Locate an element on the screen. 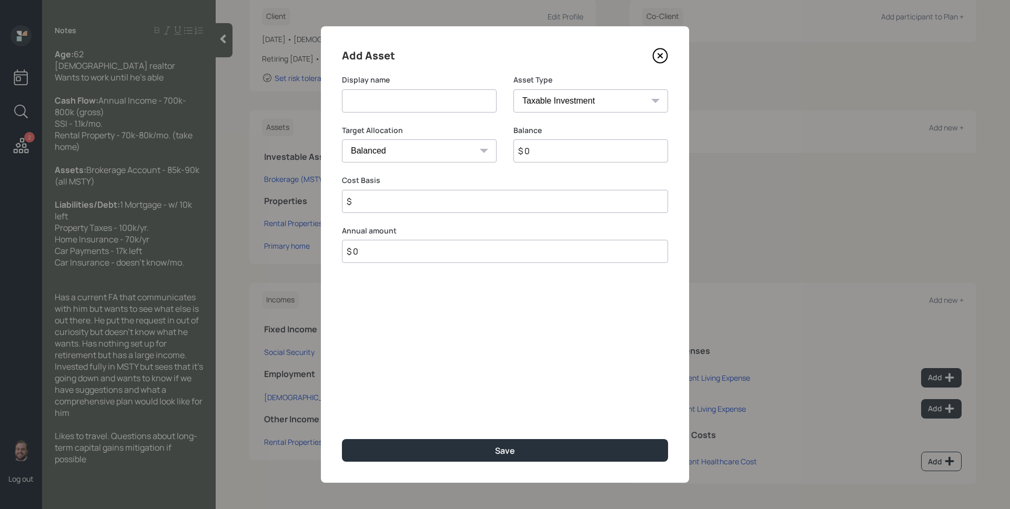  label: Target Allocation is located at coordinates (419, 130).